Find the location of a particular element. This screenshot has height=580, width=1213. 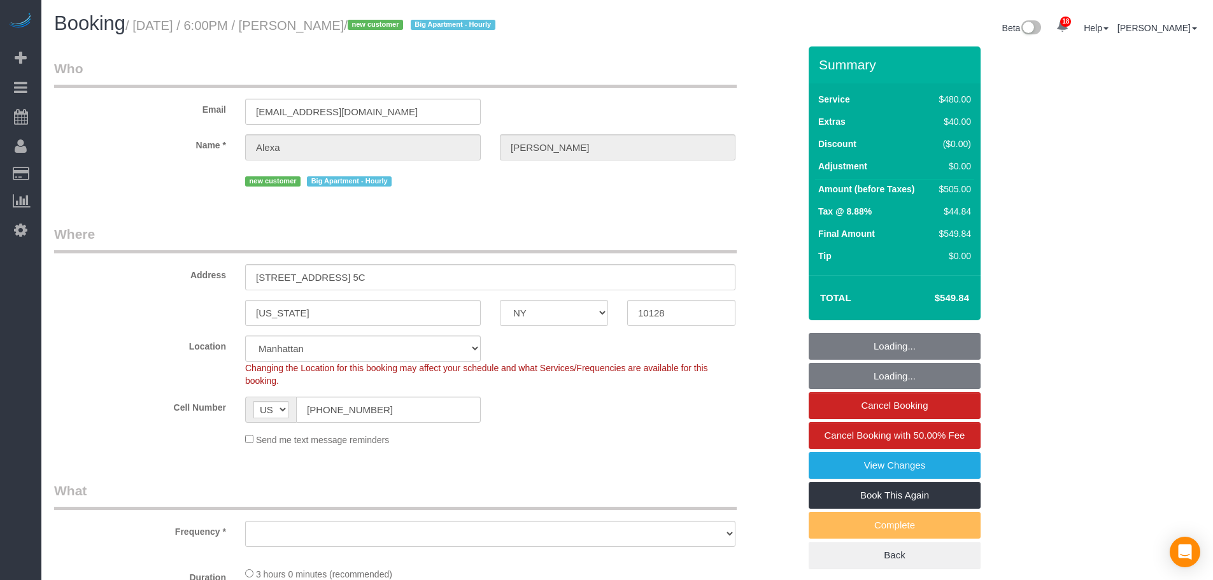

strong: Total is located at coordinates (836, 297).